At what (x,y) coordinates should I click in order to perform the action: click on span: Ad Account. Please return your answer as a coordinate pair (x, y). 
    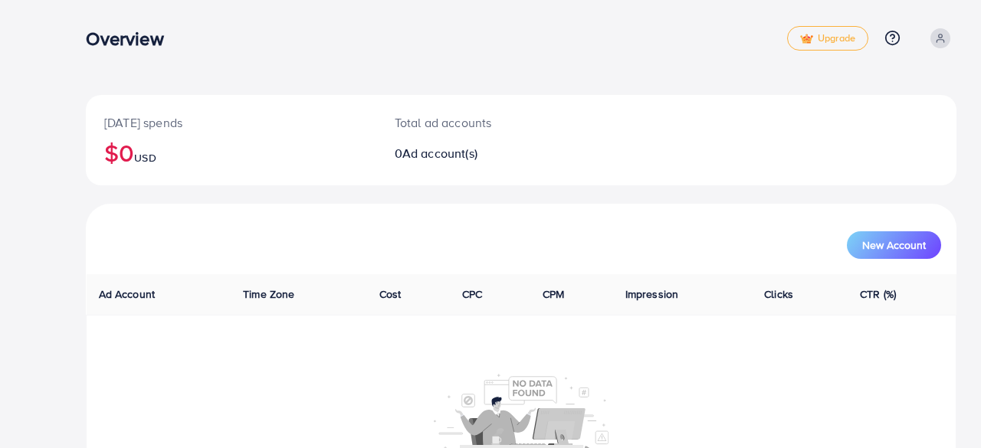
    Looking at the image, I should click on (127, 294).